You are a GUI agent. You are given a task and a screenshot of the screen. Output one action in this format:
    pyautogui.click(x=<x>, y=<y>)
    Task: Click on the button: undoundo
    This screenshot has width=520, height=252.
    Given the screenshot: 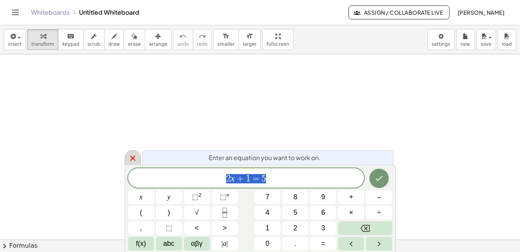 What is the action you would take?
    pyautogui.click(x=183, y=39)
    